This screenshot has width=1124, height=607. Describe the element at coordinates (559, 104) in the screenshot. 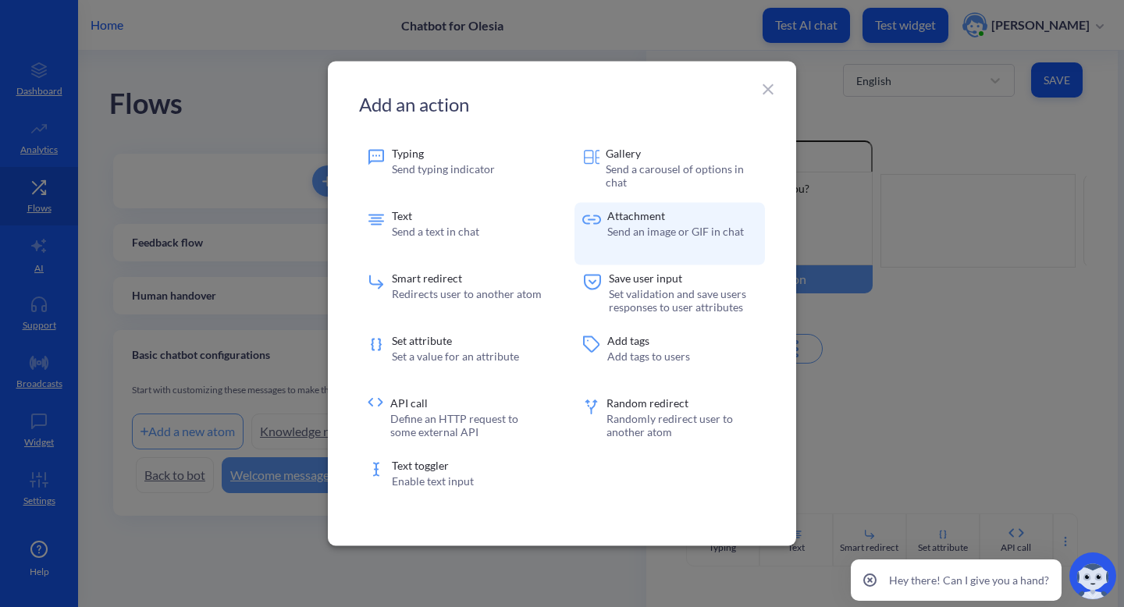

I see `h2: Add an action` at that location.